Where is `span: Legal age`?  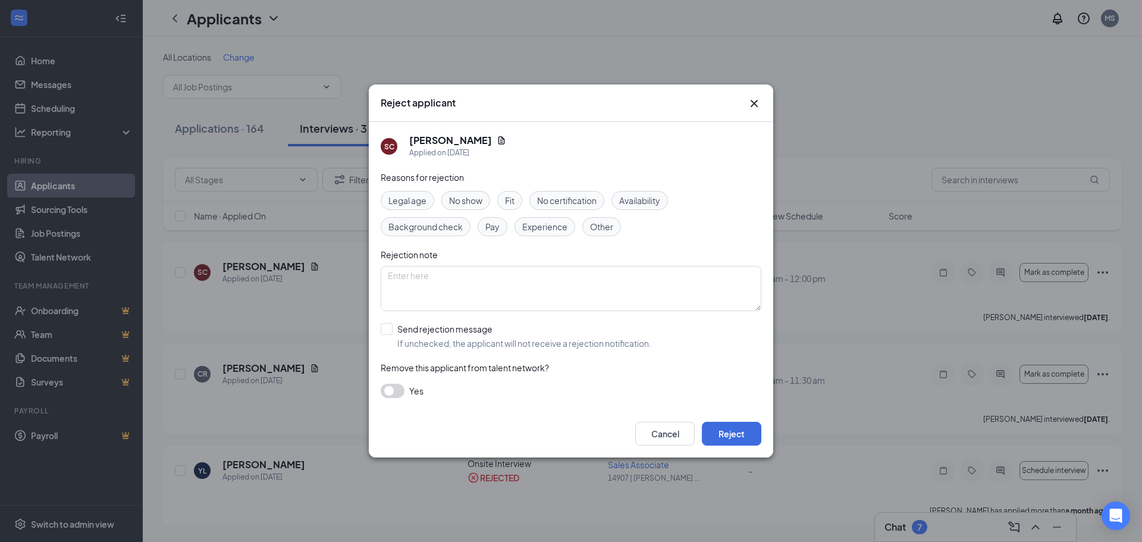
span: Legal age is located at coordinates (407, 200).